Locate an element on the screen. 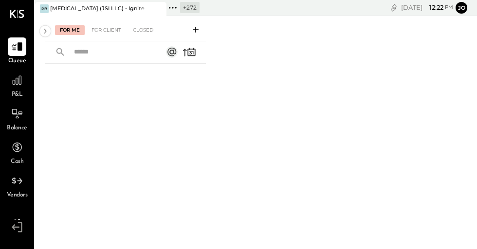  div: + 272 is located at coordinates (190, 7).